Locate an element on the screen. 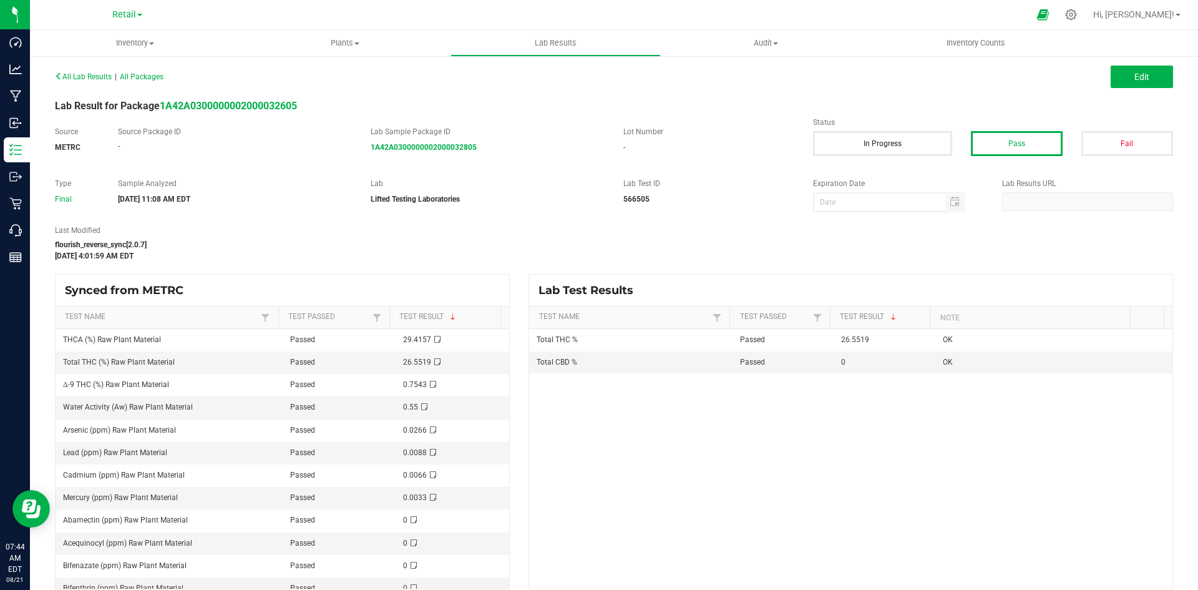  span: Plants is located at coordinates (345, 43).